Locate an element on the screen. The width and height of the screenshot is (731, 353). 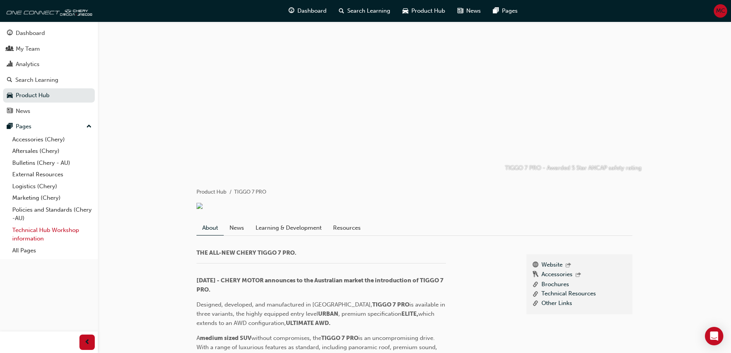
span: up-icon is located at coordinates (89, 127).